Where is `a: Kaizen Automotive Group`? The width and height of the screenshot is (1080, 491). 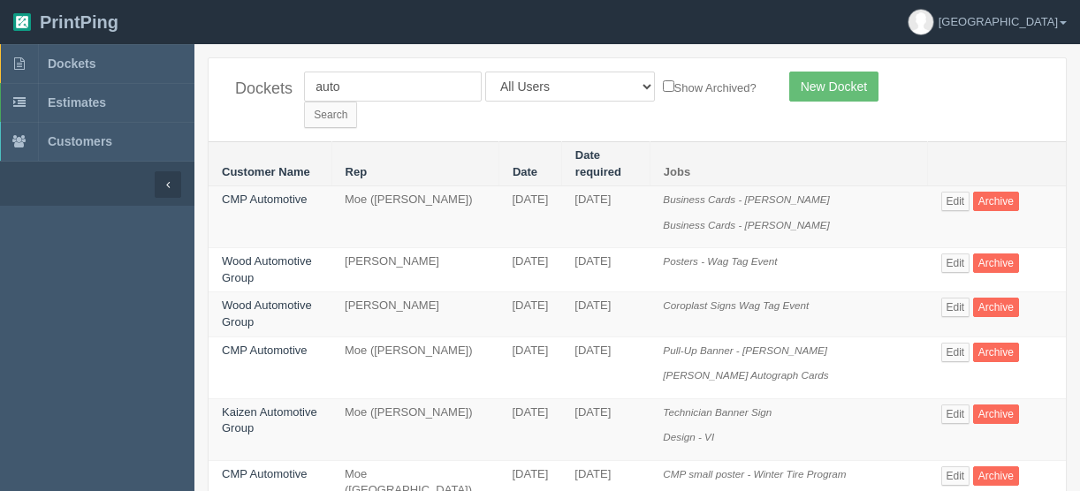
a: Kaizen Automotive Group is located at coordinates (269, 421).